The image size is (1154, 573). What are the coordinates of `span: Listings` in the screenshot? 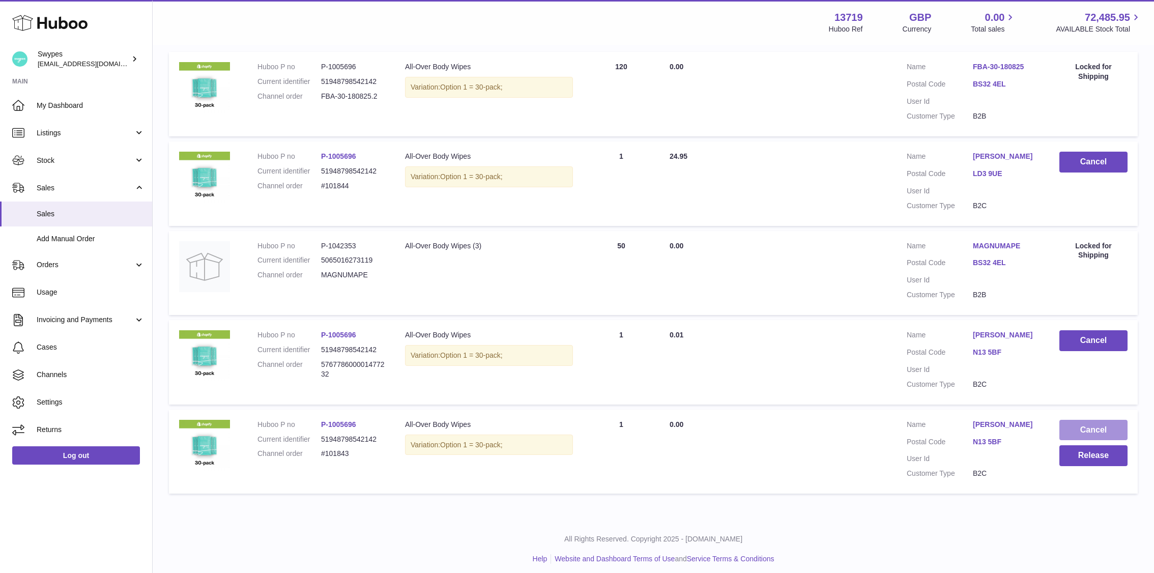 It's located at (85, 133).